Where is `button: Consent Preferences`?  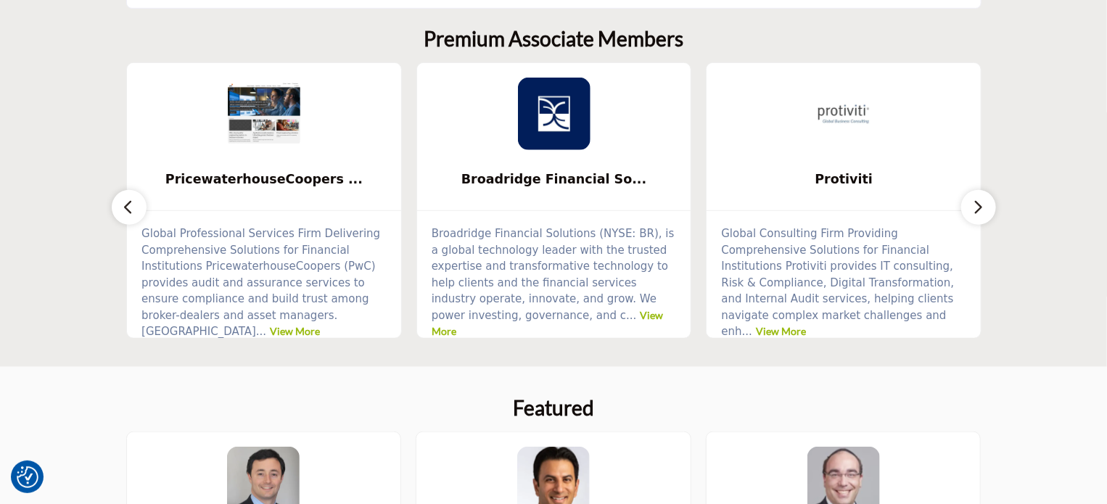
button: Consent Preferences is located at coordinates (28, 477).